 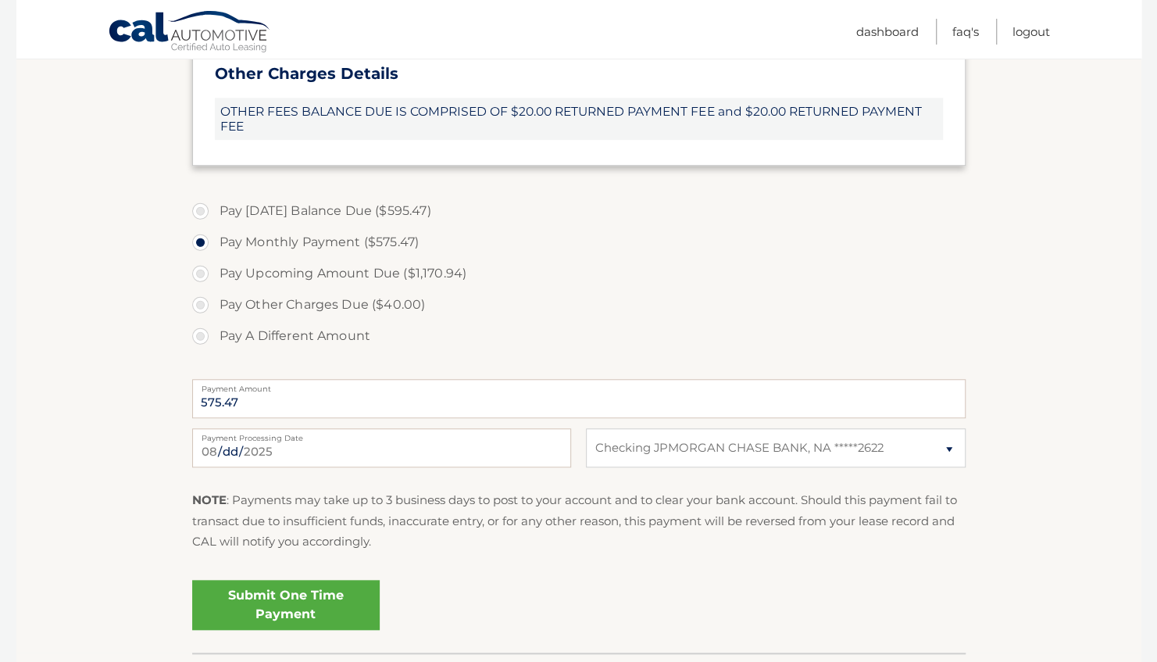 What do you see at coordinates (579, 305) in the screenshot?
I see `label: Pay Other Charges Due ($40.00)` at bounding box center [579, 305].